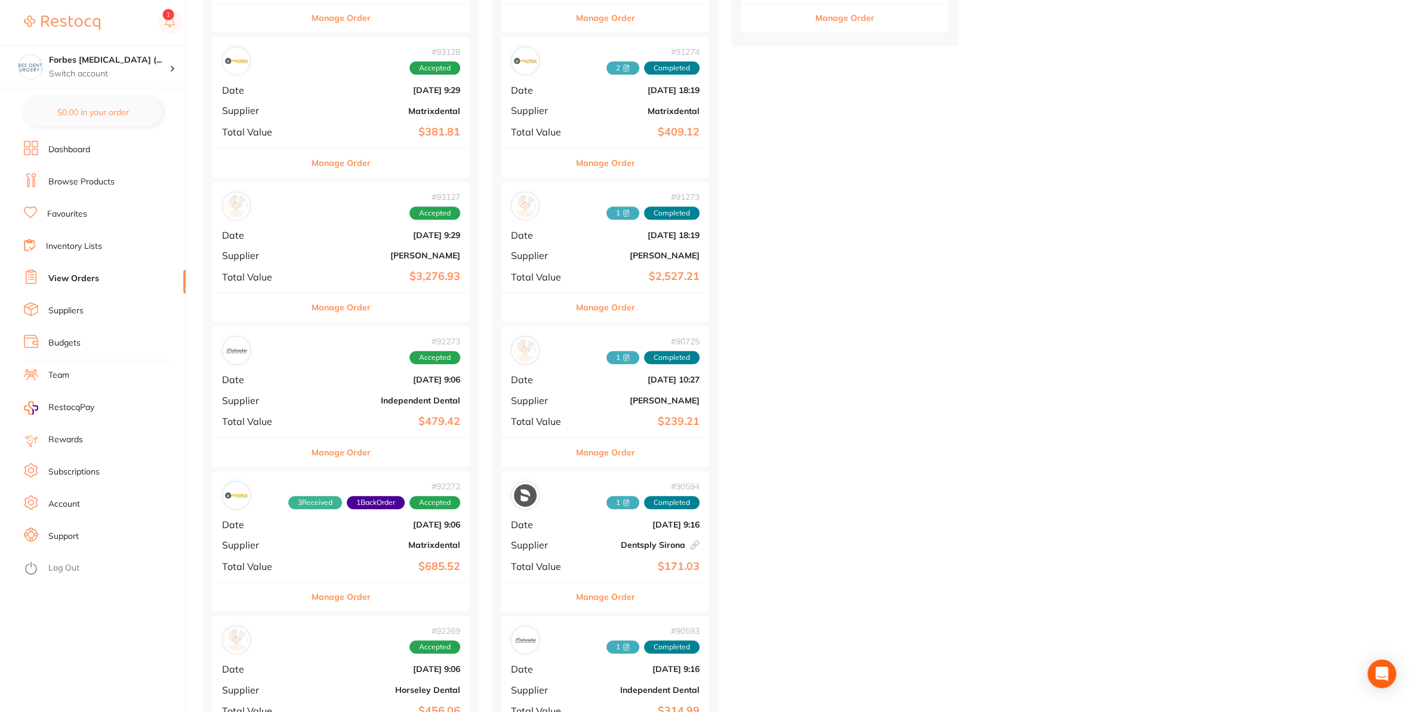 This screenshot has height=712, width=1420. Describe the element at coordinates (384, 421) in the screenshot. I see `b: $479.42` at that location.